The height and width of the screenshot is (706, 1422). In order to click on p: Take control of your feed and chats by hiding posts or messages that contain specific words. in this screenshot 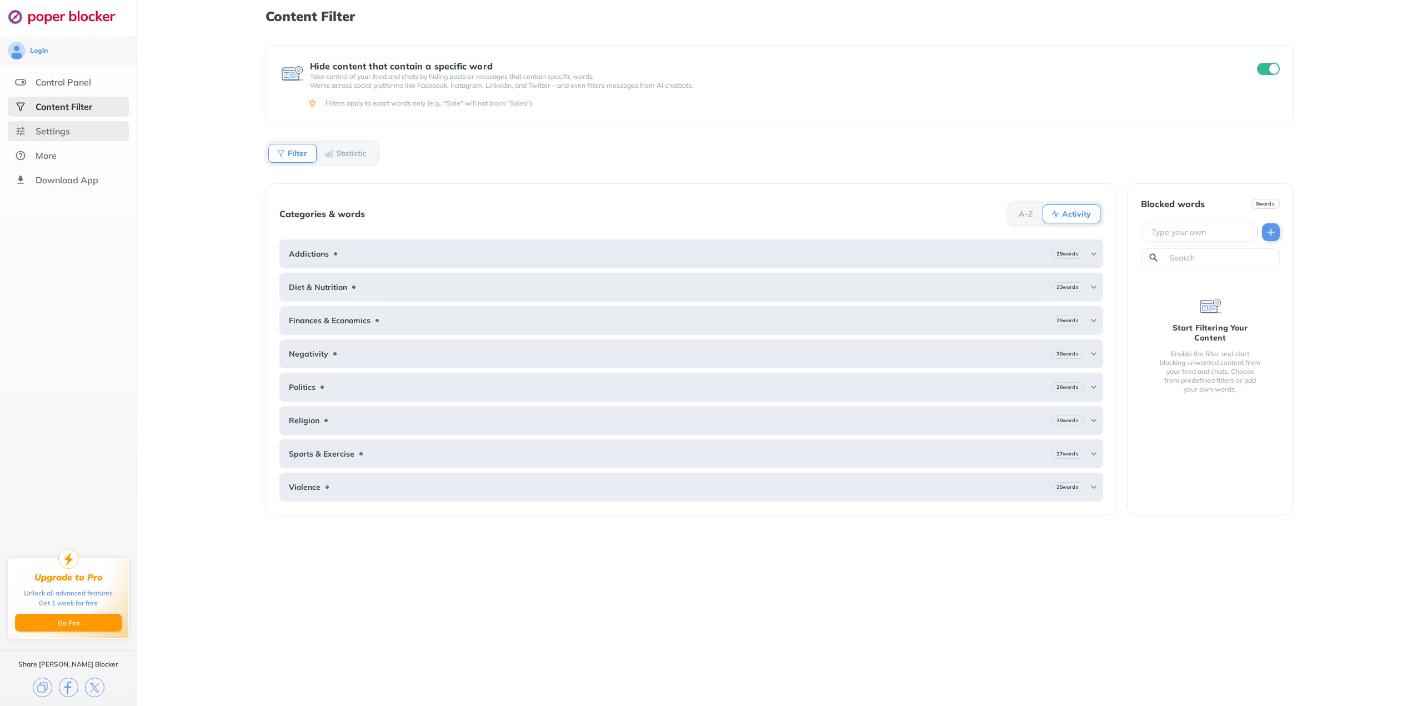, I will do `click(773, 77)`.